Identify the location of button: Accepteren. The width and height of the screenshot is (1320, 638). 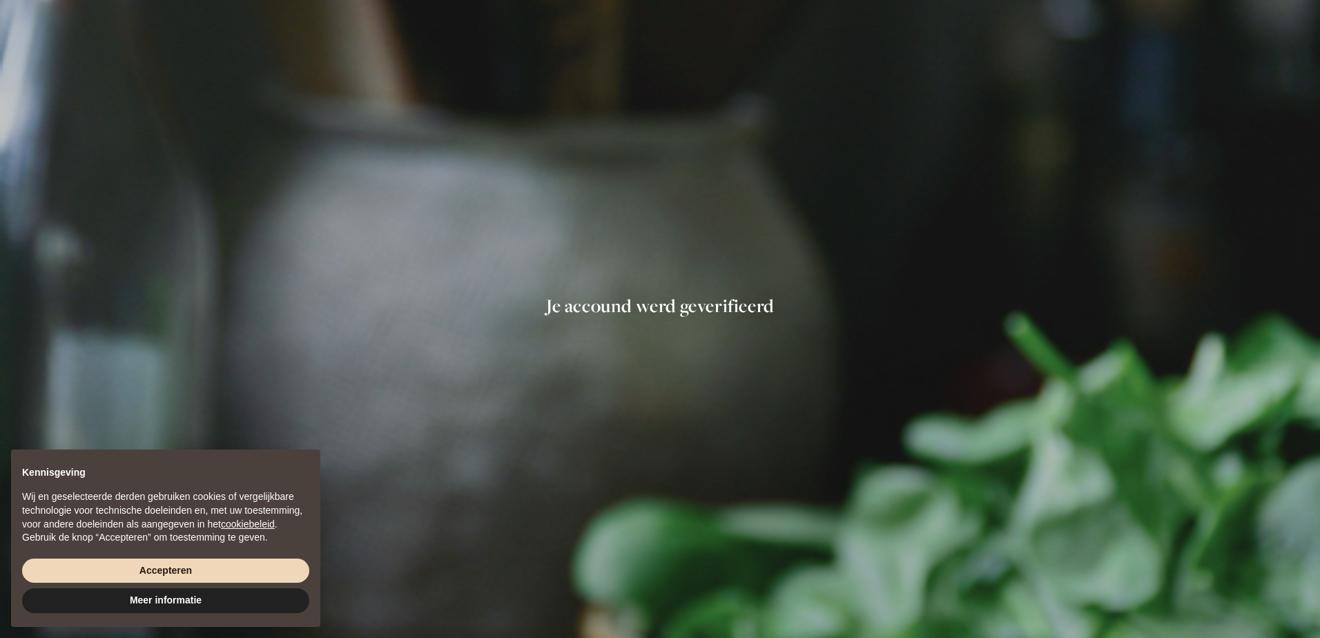
(166, 571).